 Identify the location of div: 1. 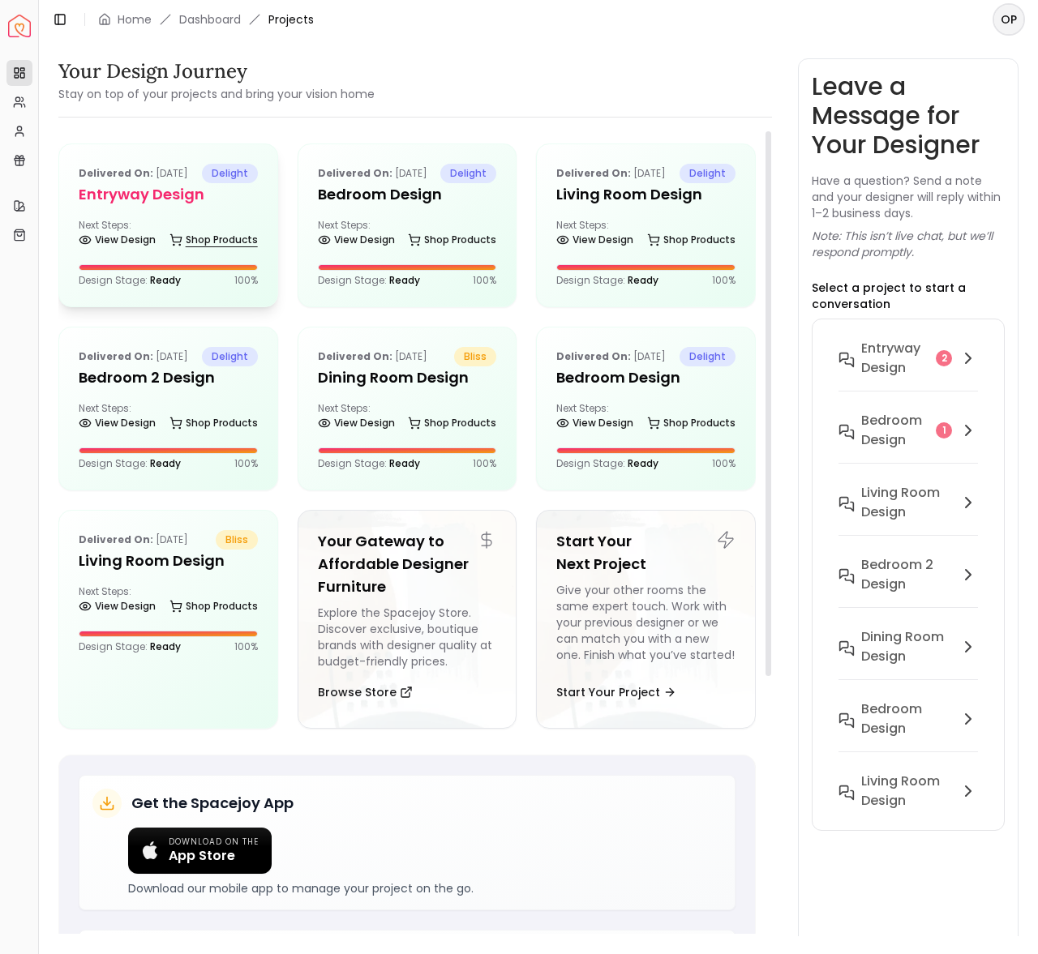
(944, 430).